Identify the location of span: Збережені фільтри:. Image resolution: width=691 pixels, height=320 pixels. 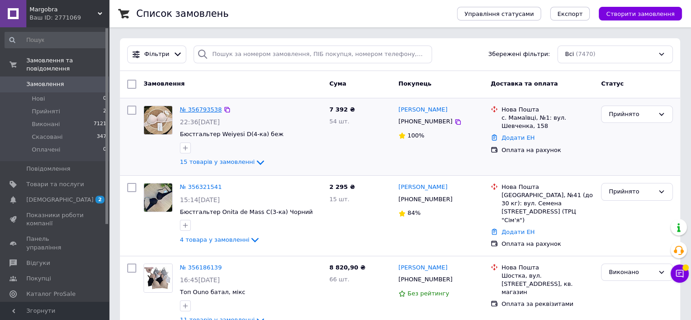
(520, 54).